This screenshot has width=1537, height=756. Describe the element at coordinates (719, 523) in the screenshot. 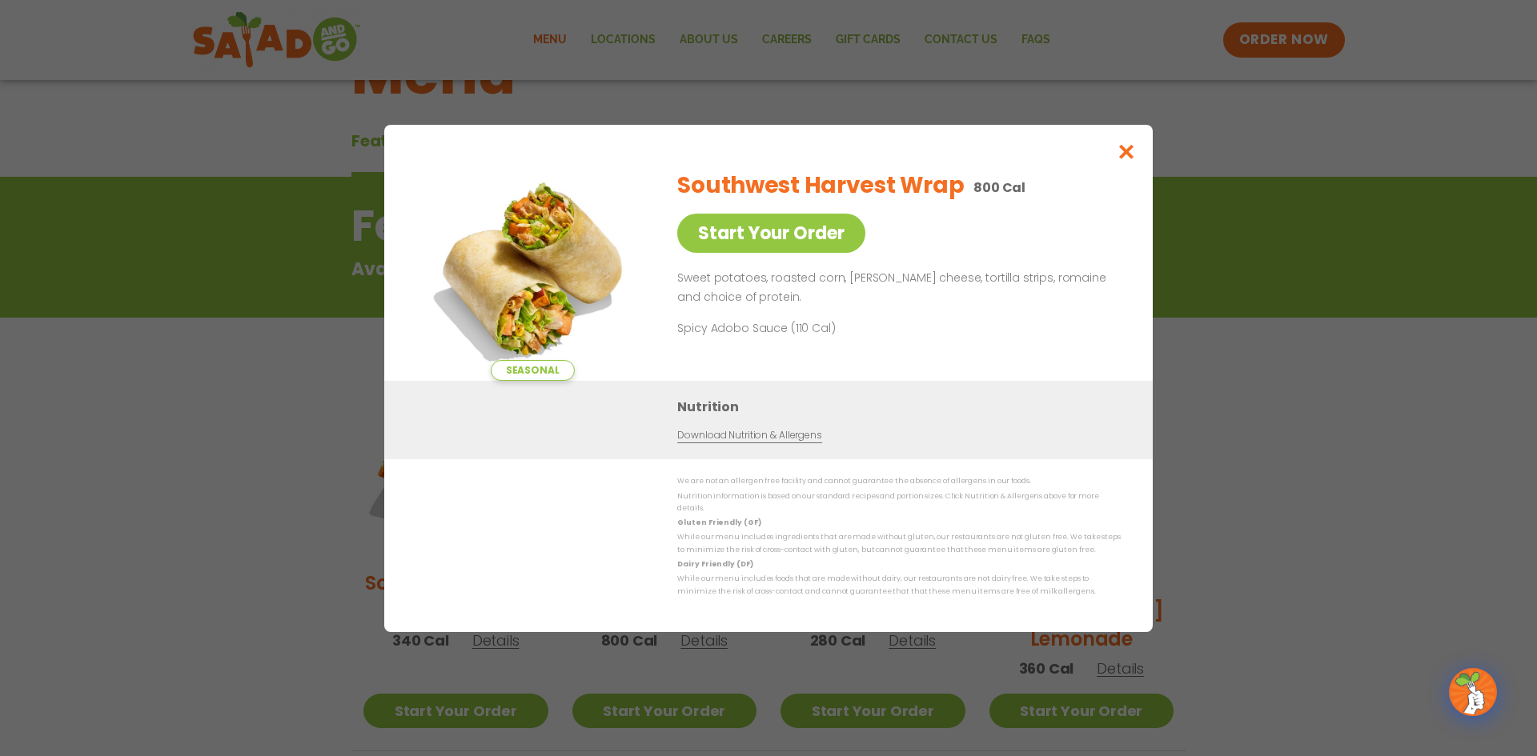

I see `strong: Gluten Friendly (GF)` at that location.